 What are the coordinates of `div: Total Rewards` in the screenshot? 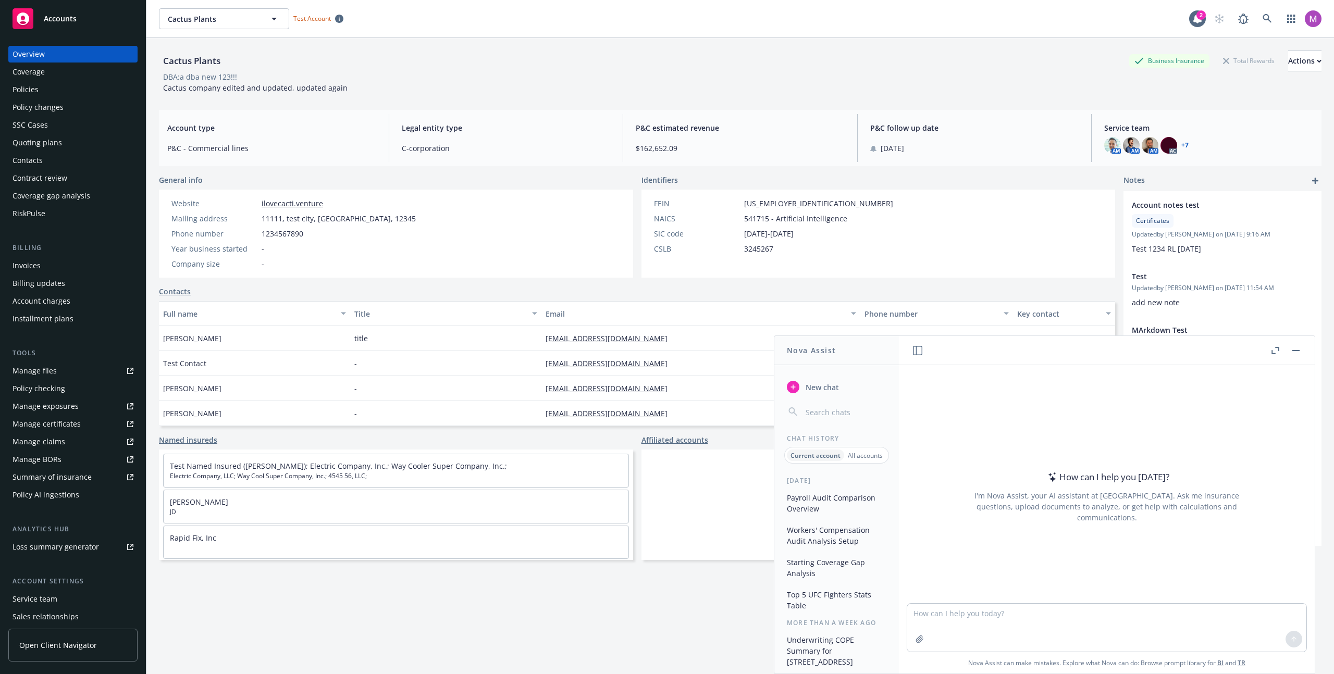 It's located at (1249, 60).